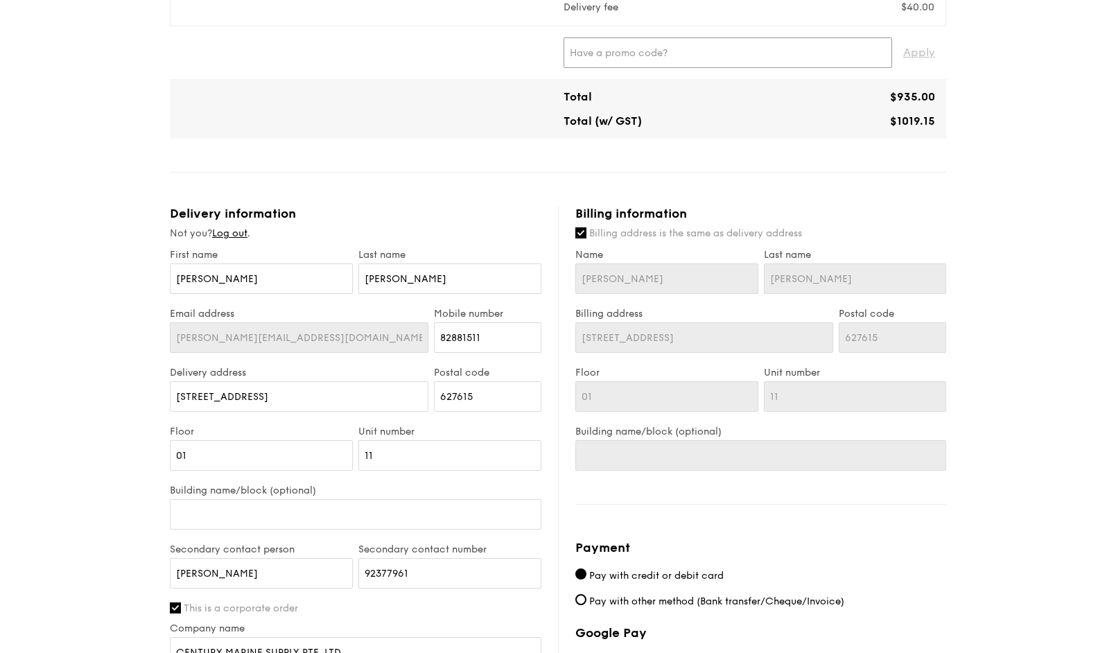 This screenshot has height=653, width=1116. Describe the element at coordinates (602, 121) in the screenshot. I see `span: Total (w/ GST)` at that location.